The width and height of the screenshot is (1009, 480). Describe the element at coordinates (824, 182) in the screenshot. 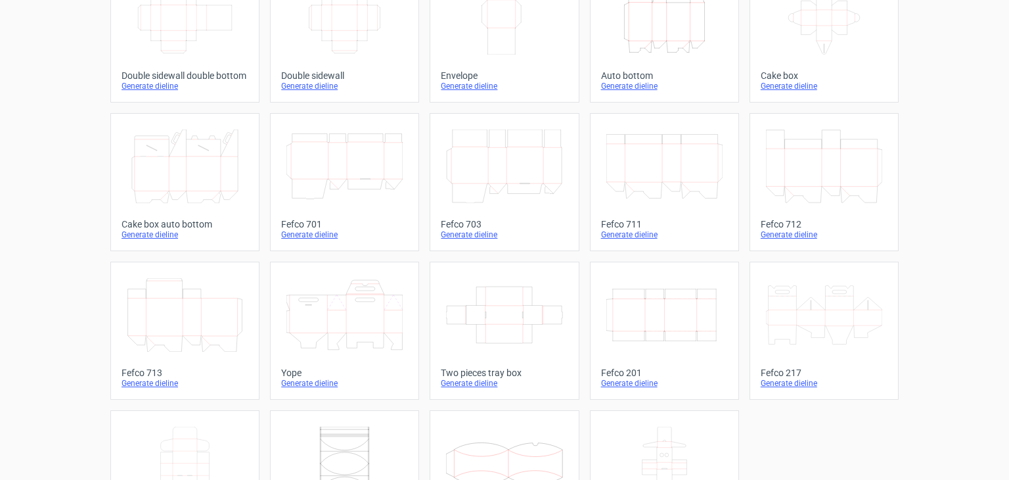

I see `a: Fefco 712Generate dieline` at that location.